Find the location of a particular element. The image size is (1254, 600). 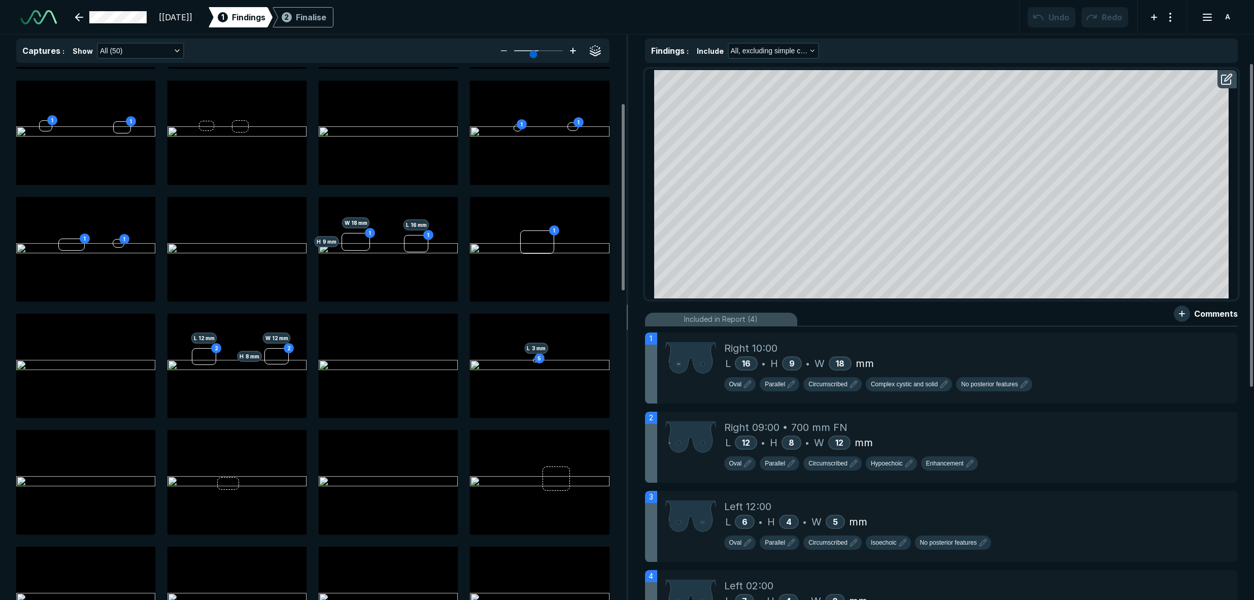

li: 1Right 10:00L16•H9•W18mm is located at coordinates (942, 368).